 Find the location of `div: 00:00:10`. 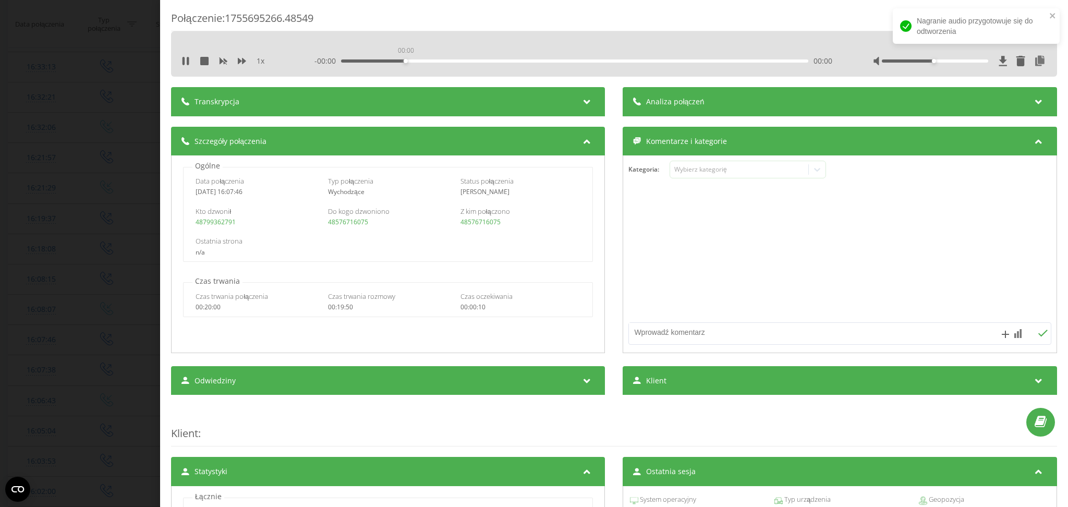

div: 00:00:10 is located at coordinates (520, 307).